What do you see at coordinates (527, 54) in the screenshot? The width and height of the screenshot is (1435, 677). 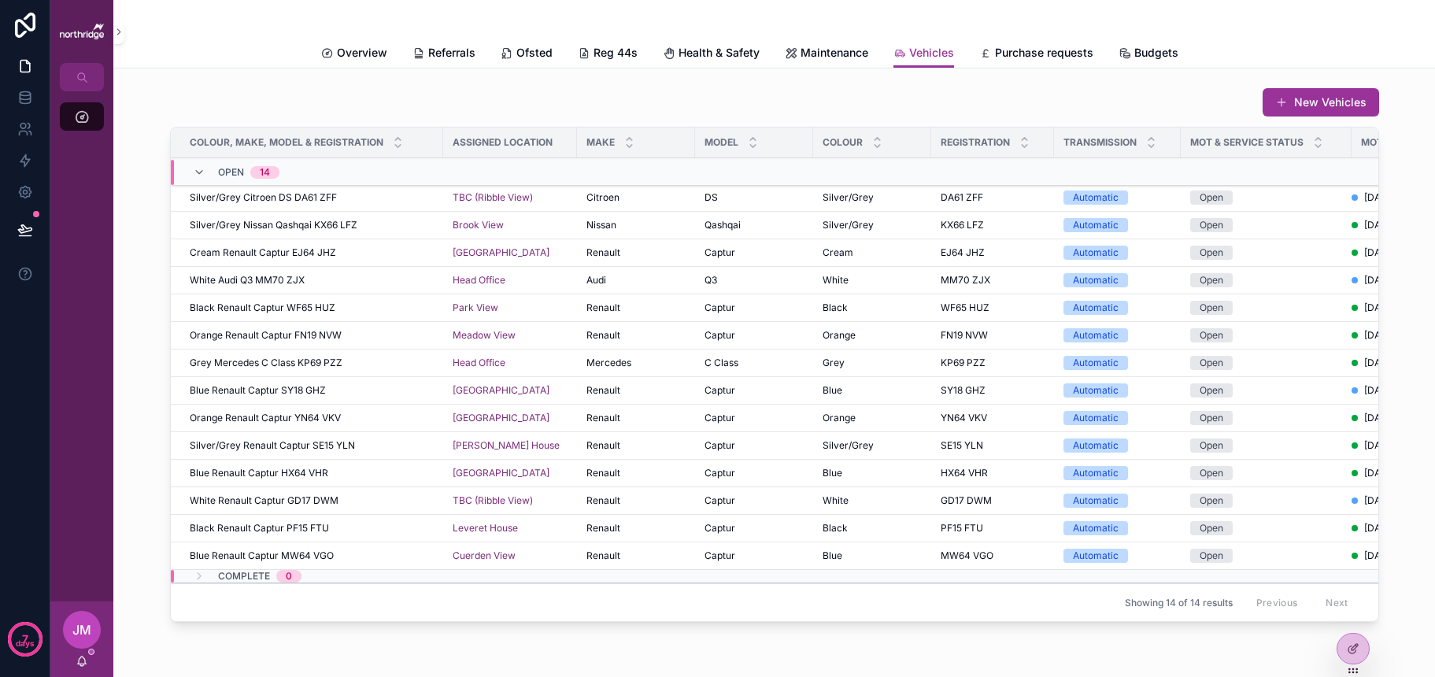 I see `a: Ofsted` at bounding box center [527, 54].